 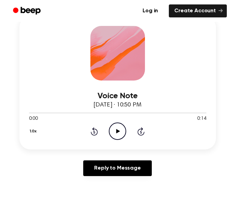 What do you see at coordinates (27, 11) in the screenshot?
I see `a: Beep` at bounding box center [27, 11].